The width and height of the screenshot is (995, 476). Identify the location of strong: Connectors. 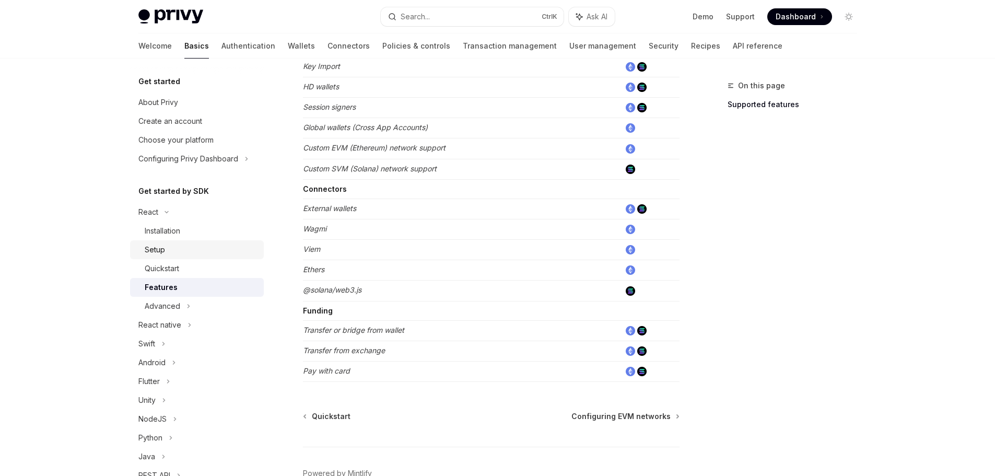
(325, 188).